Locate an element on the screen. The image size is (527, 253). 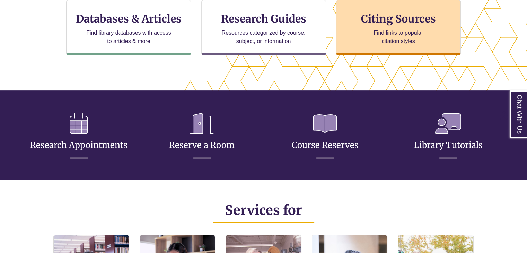
a: Reserve a Room is located at coordinates (202, 136).